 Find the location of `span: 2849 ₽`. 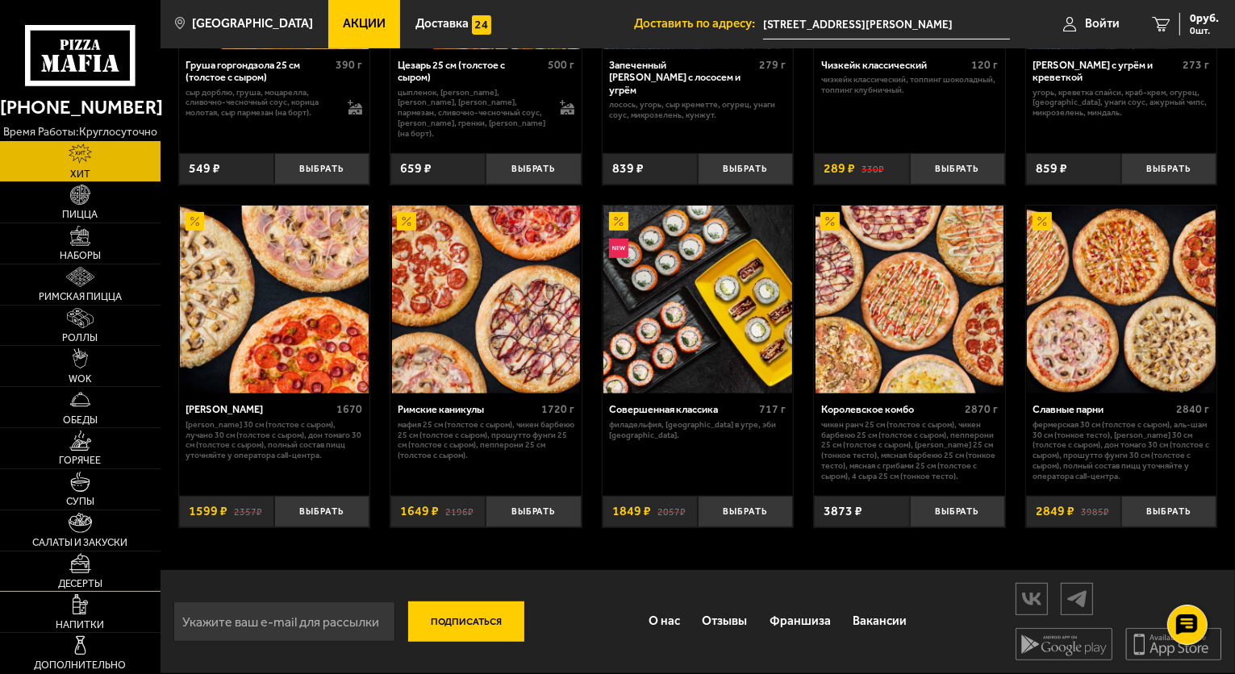

span: 2849 ₽ is located at coordinates (1055, 511).